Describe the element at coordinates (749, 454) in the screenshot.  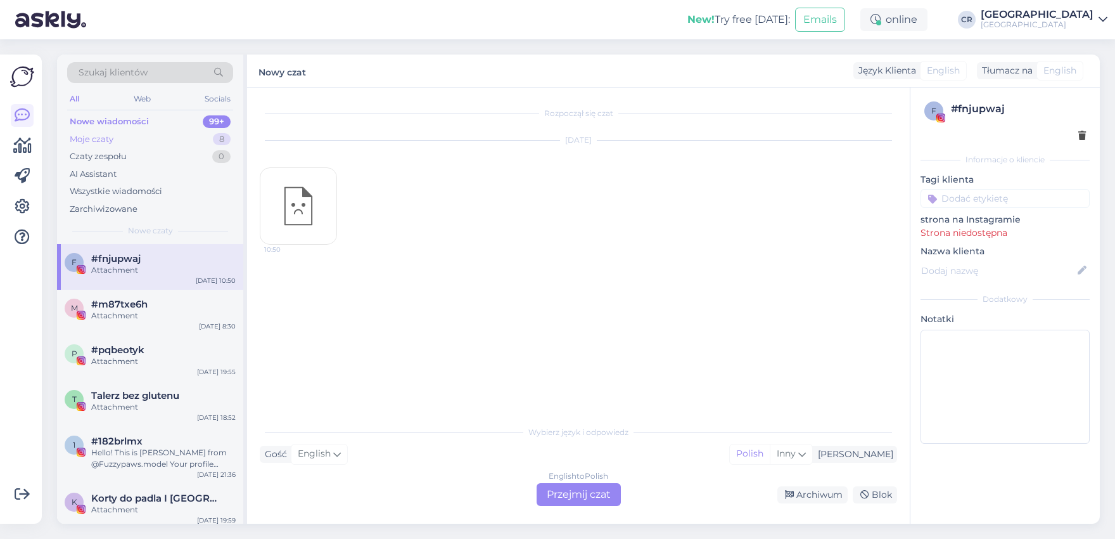
I see `div: Polish` at that location.